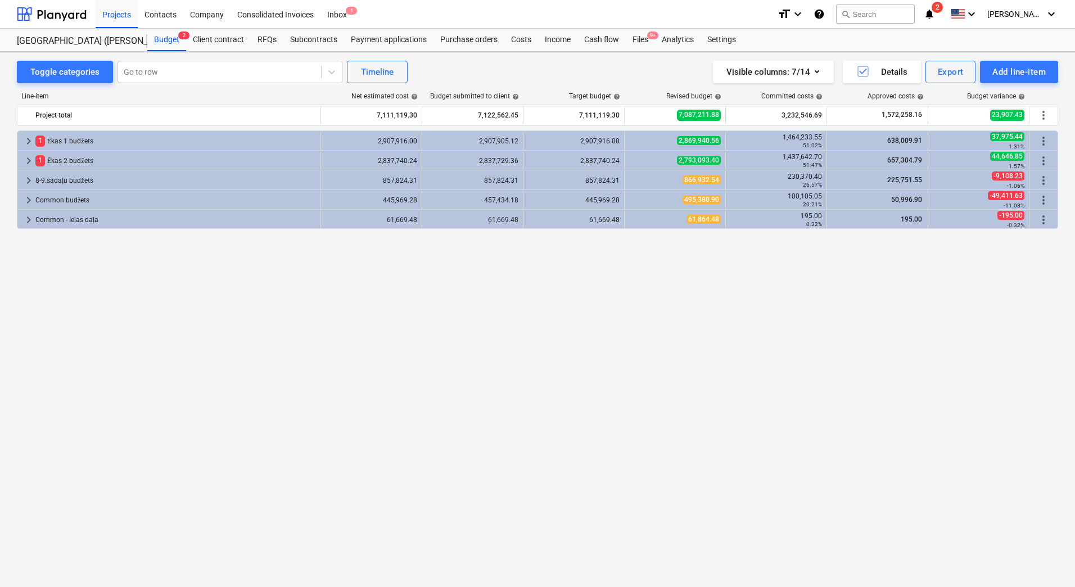 The width and height of the screenshot is (1075, 587). What do you see at coordinates (218, 40) in the screenshot?
I see `a: Client contract` at bounding box center [218, 40].